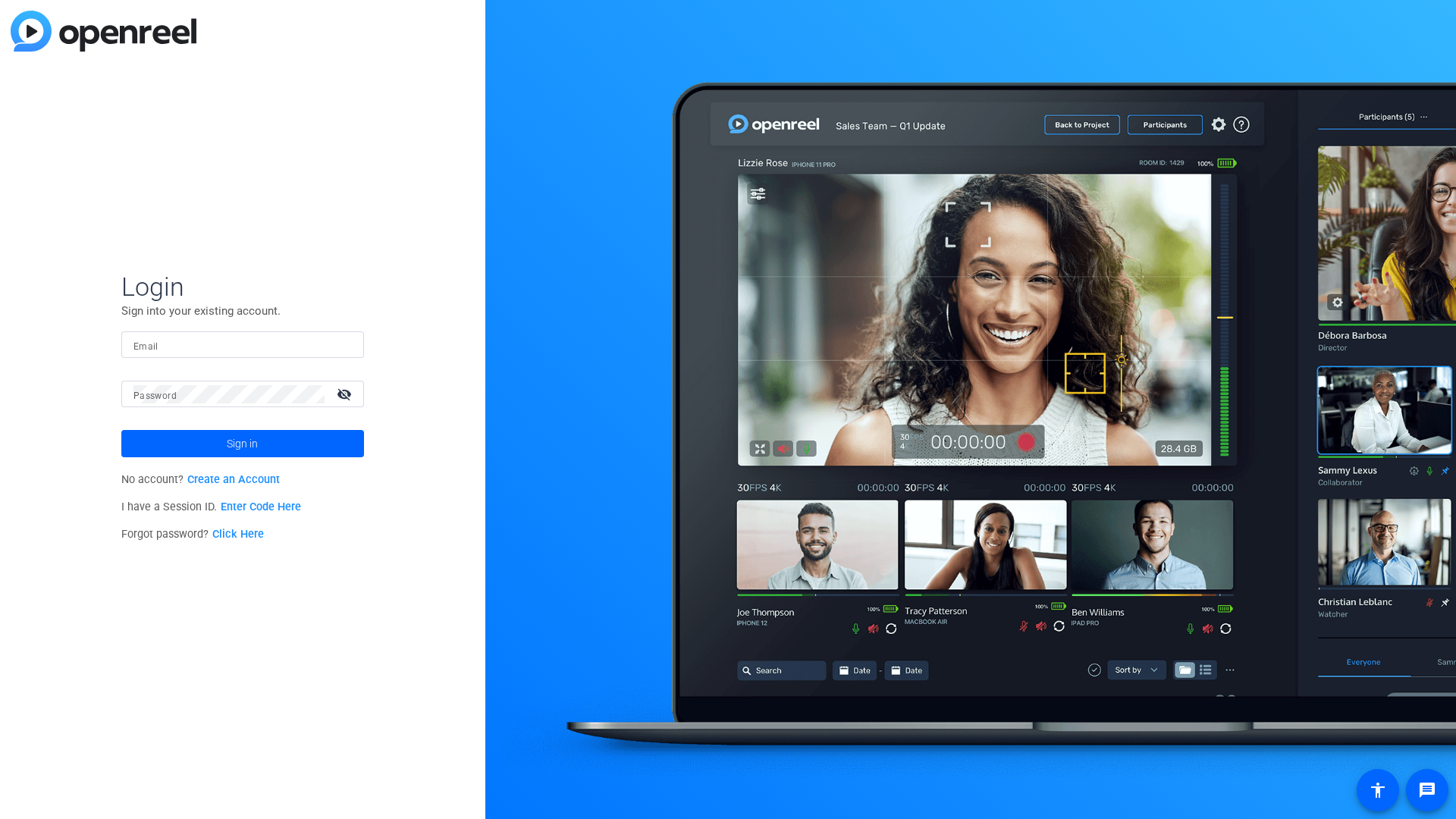 The width and height of the screenshot is (1456, 819). What do you see at coordinates (103, 31) in the screenshot?
I see `img: blue-gradient.svg` at bounding box center [103, 31].